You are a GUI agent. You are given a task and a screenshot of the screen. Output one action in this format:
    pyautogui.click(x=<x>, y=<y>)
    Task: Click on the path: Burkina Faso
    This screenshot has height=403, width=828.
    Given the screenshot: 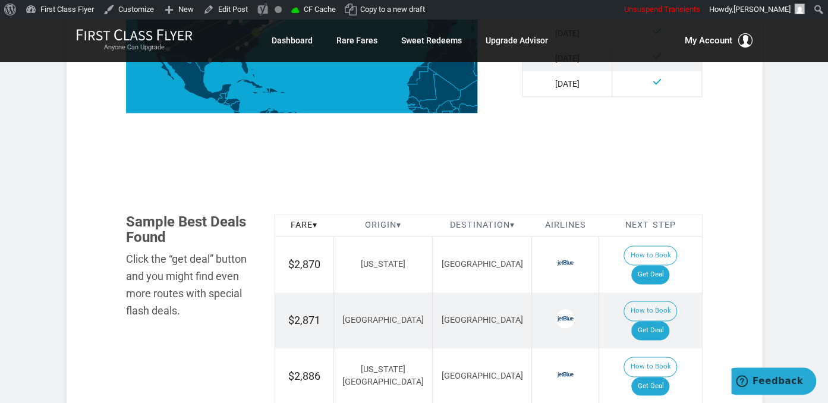 What is the action you would take?
    pyautogui.click(x=445, y=108)
    